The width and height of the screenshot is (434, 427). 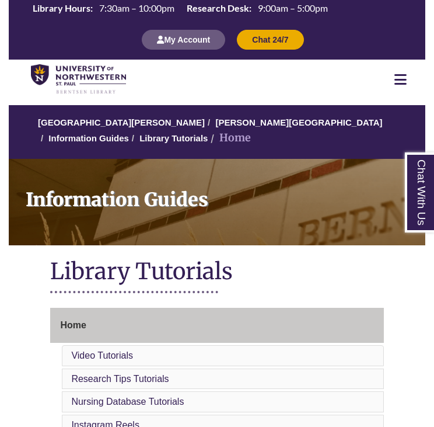 What do you see at coordinates (217, 272) in the screenshot?
I see `h1: Library Tutorials` at bounding box center [217, 272].